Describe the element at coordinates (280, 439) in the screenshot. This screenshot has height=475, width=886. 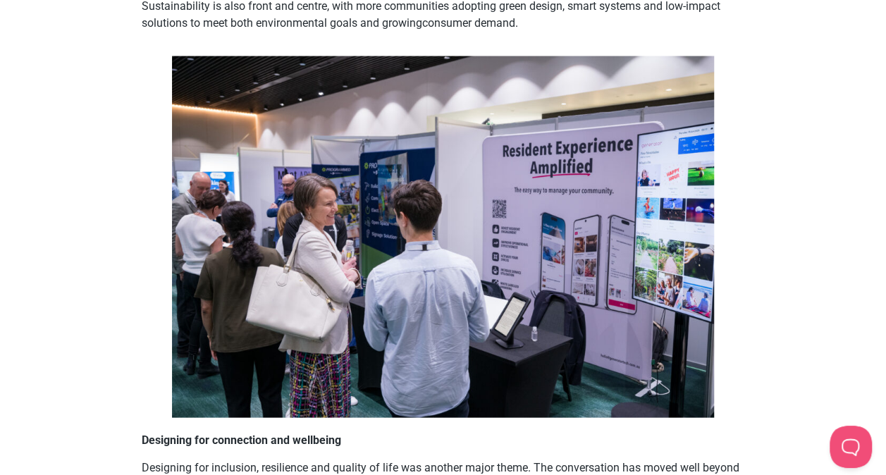
I see `b: and` at that location.